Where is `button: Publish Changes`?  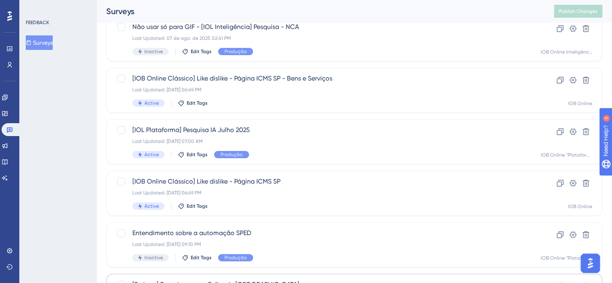 button: Publish Changes is located at coordinates (578, 11).